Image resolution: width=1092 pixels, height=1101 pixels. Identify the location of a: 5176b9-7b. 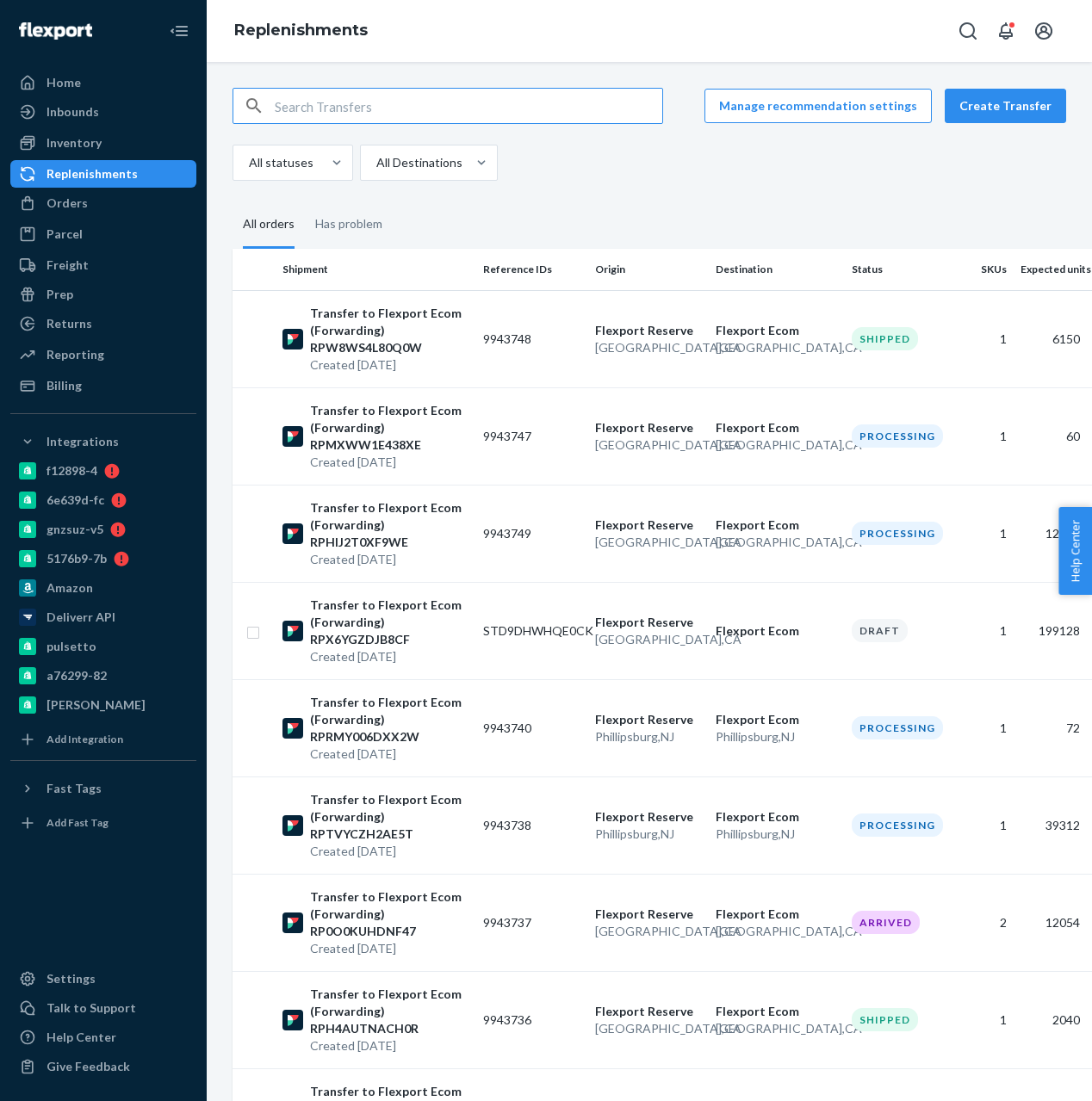
(103, 559).